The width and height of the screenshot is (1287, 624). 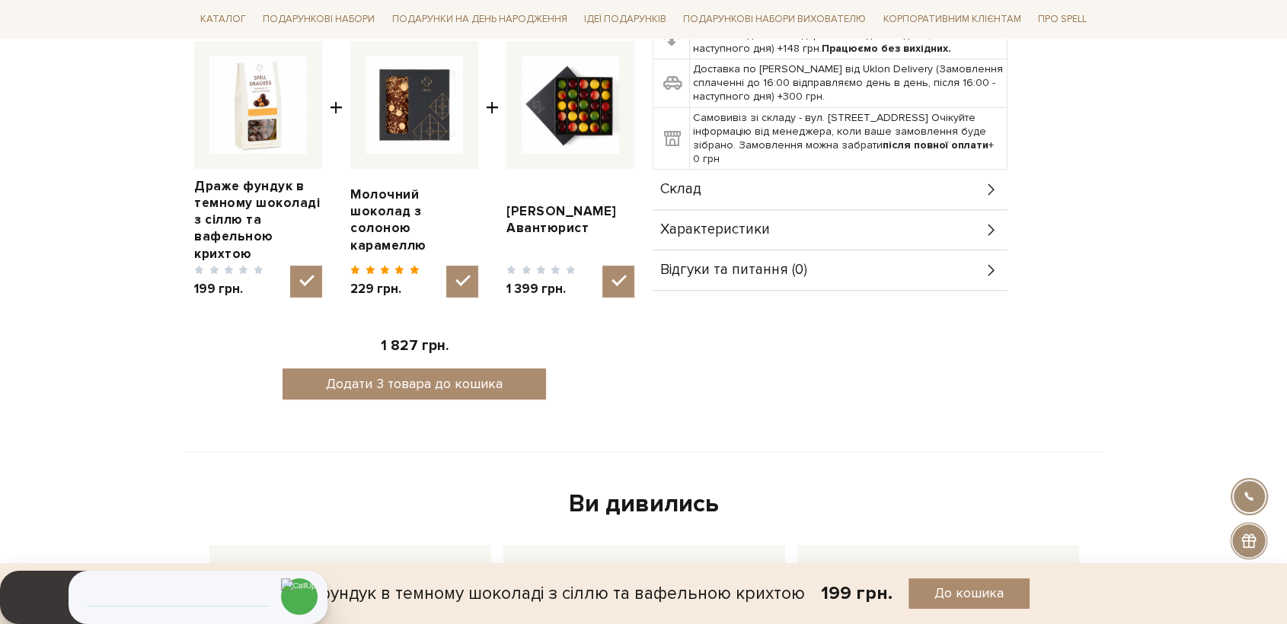 What do you see at coordinates (1062, 19) in the screenshot?
I see `a: Про Spell` at bounding box center [1062, 19].